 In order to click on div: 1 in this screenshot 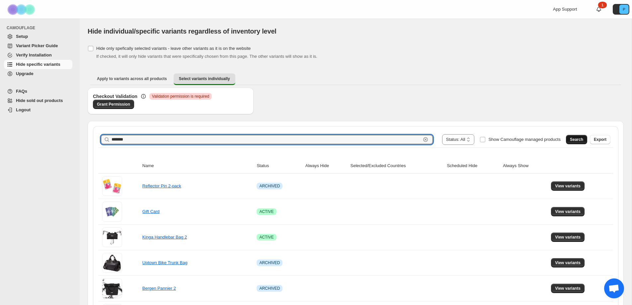, I will do `click(603, 5)`.